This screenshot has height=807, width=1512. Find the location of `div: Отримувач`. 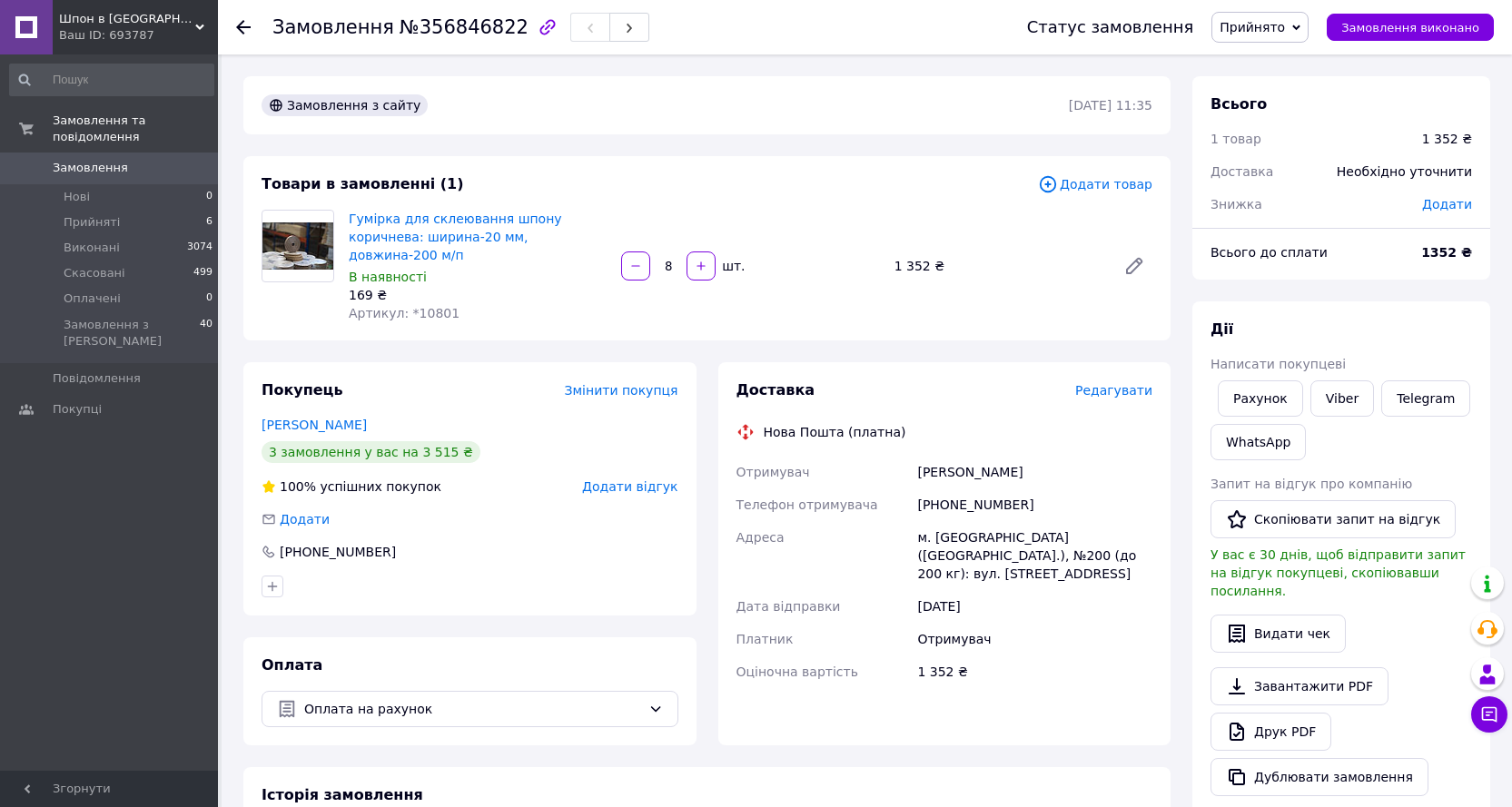

div: Отримувач is located at coordinates (1035, 639).